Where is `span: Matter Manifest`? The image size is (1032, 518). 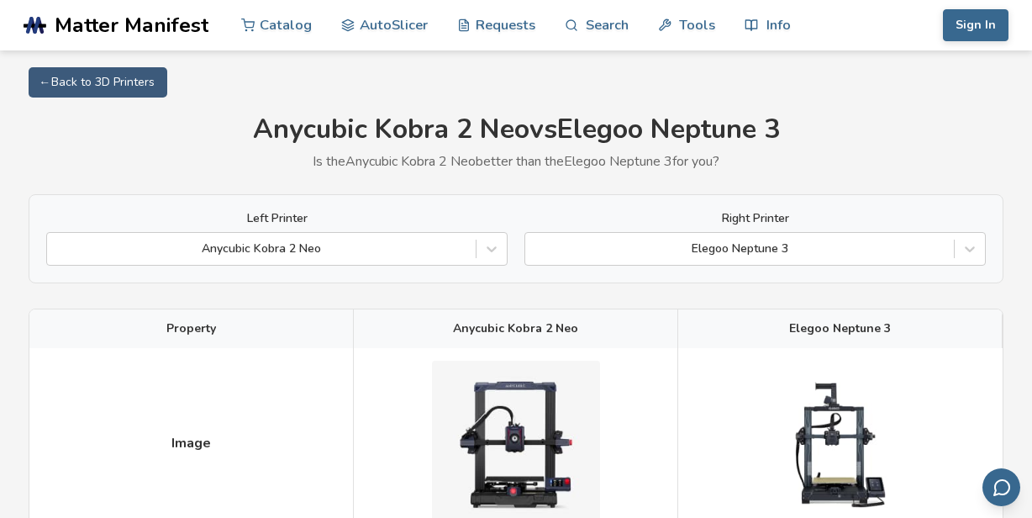 span: Matter Manifest is located at coordinates (131, 25).